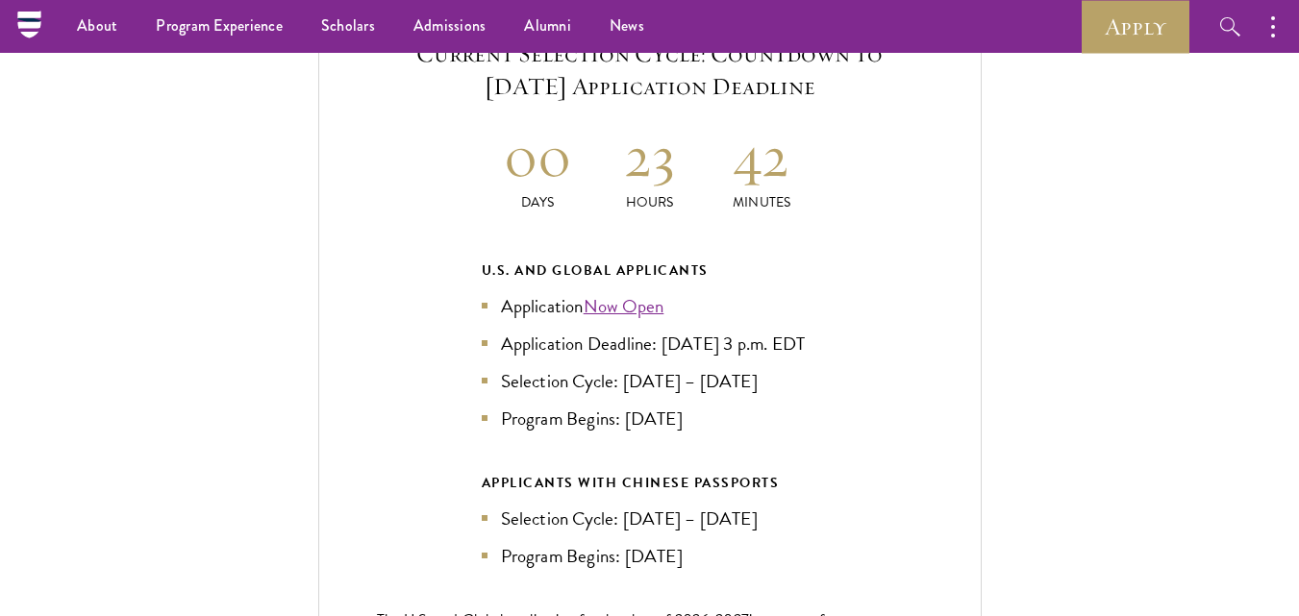  I want to click on h2: 00, so click(537, 156).